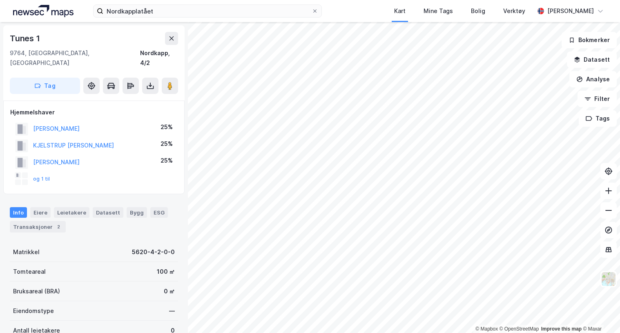  I want to click on div: 2, so click(58, 227).